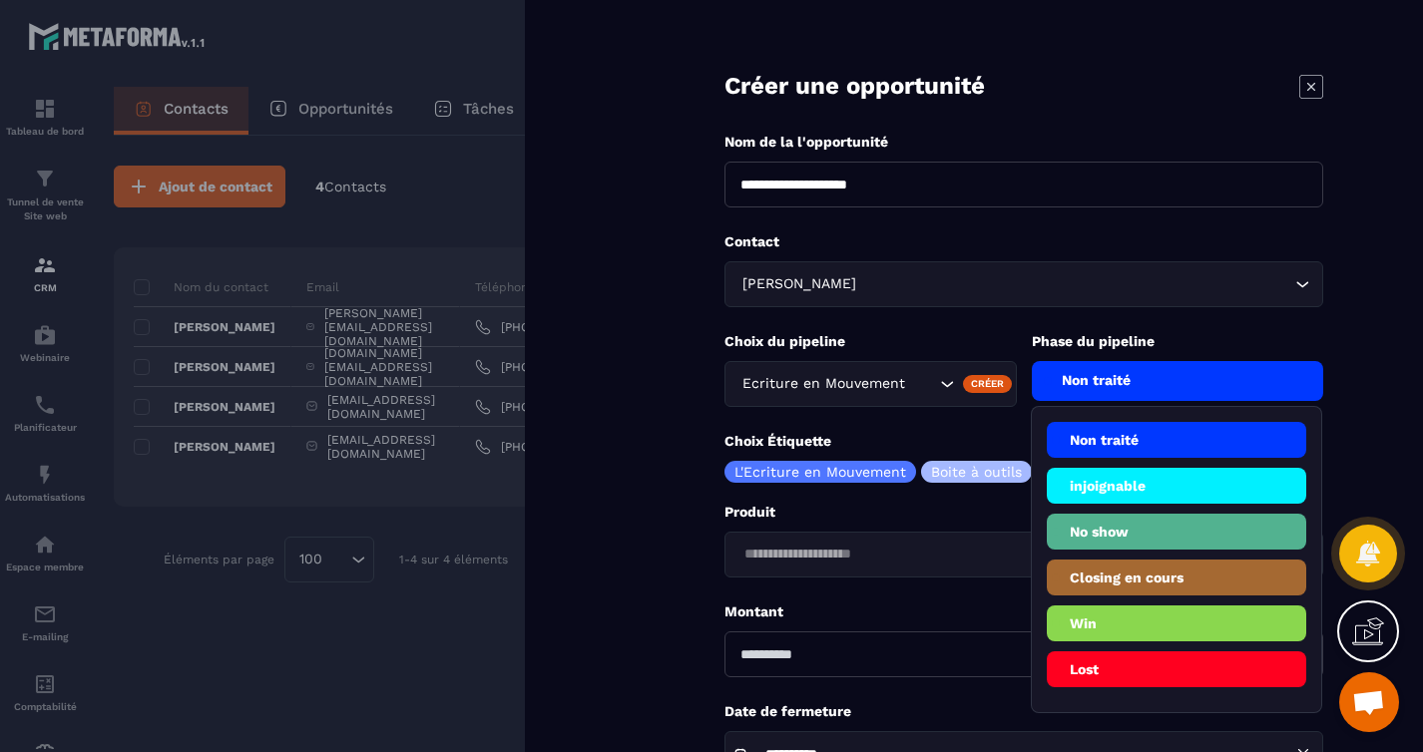 Image resolution: width=1423 pixels, height=752 pixels. Describe the element at coordinates (1024, 711) in the screenshot. I see `p: Date de fermeture` at that location.